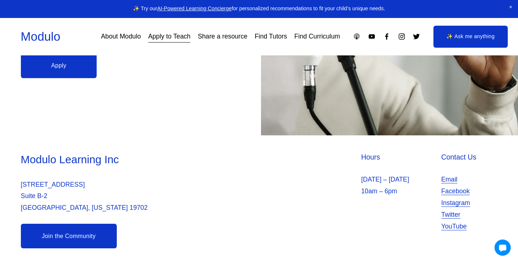 This screenshot has height=263, width=518. What do you see at coordinates (121, 36) in the screenshot?
I see `a: About Modulo` at bounding box center [121, 36].